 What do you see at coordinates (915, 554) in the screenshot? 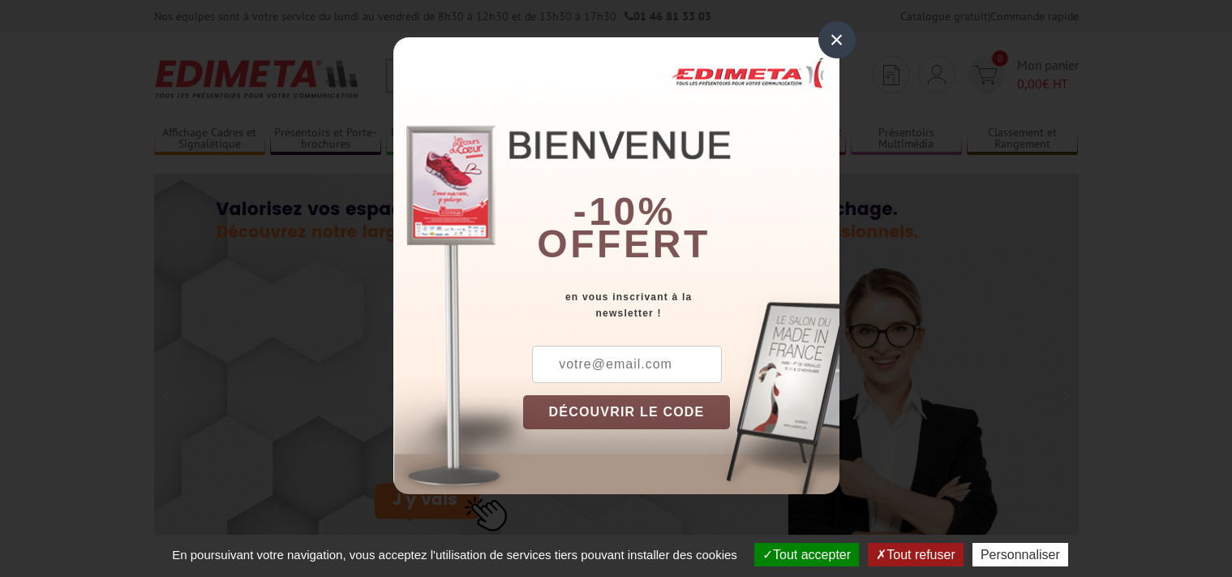
I see `button: Tout refuser` at bounding box center [915, 554].